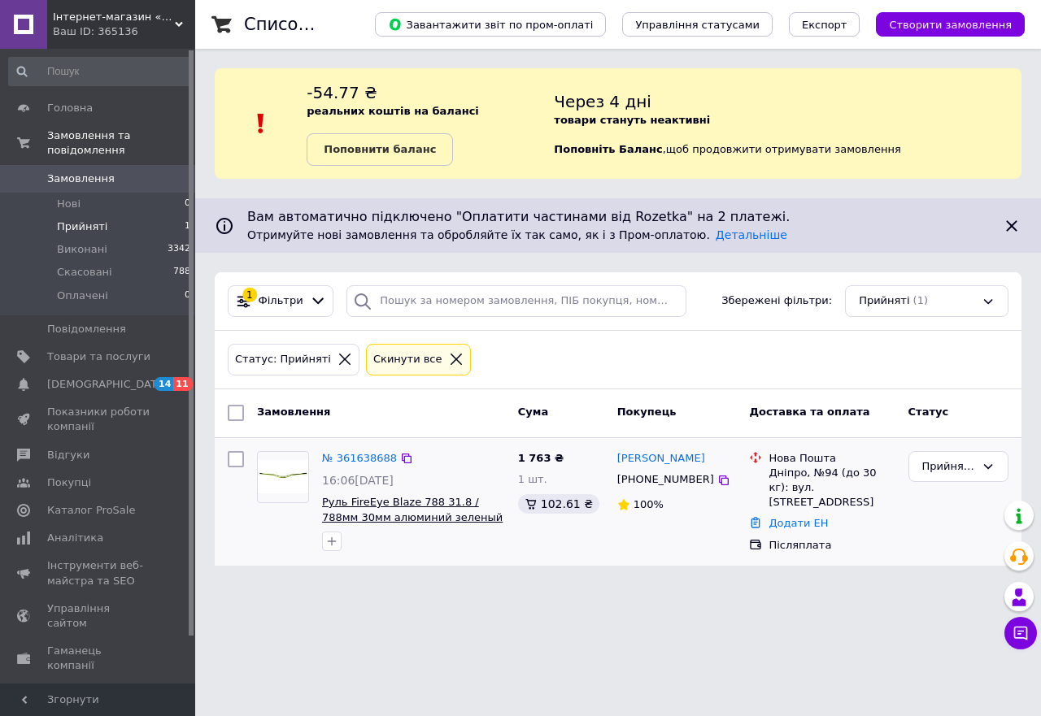 The image size is (1041, 716). I want to click on span: 788, so click(181, 272).